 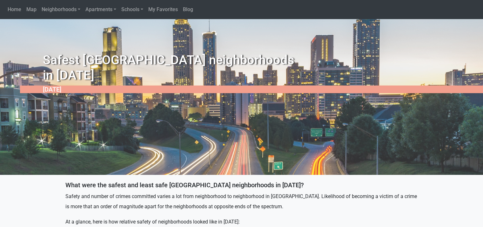 What do you see at coordinates (59, 9) in the screenshot?
I see `span: Neighborhoods` at bounding box center [59, 9].